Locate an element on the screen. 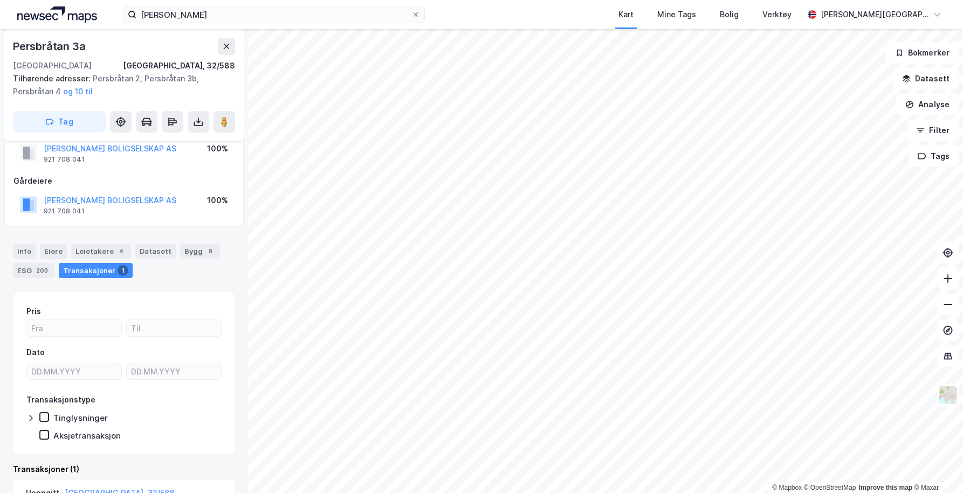 The width and height of the screenshot is (963, 493). div: Aksjetransaksjon is located at coordinates (87, 436).